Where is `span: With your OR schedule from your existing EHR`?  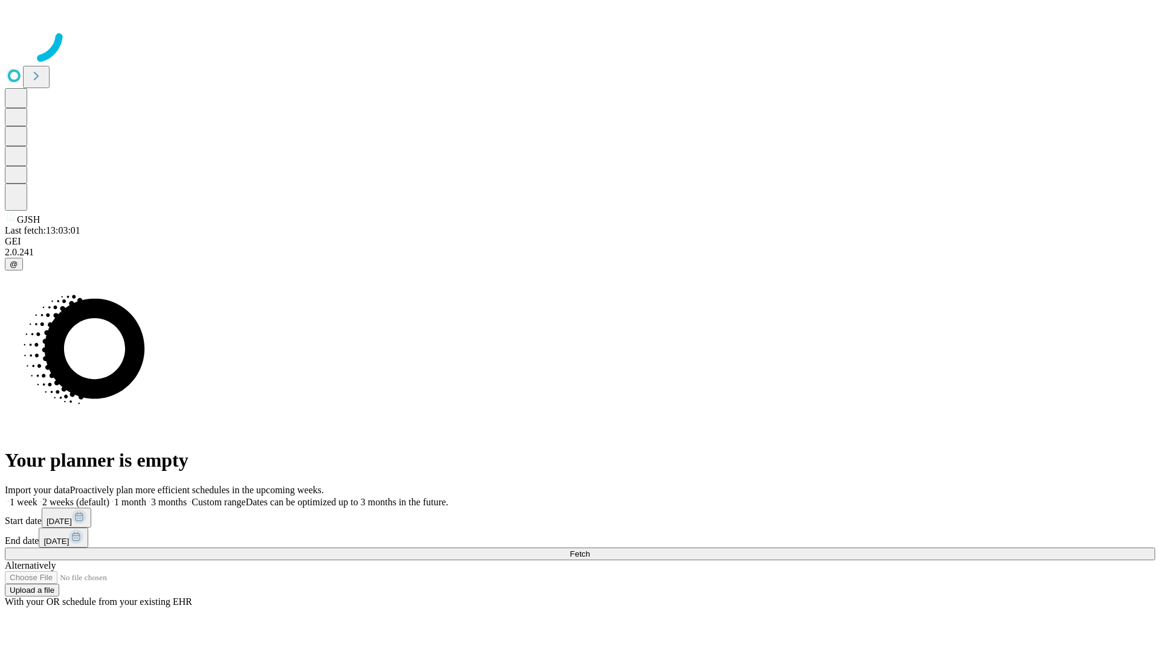 span: With your OR schedule from your existing EHR is located at coordinates (98, 602).